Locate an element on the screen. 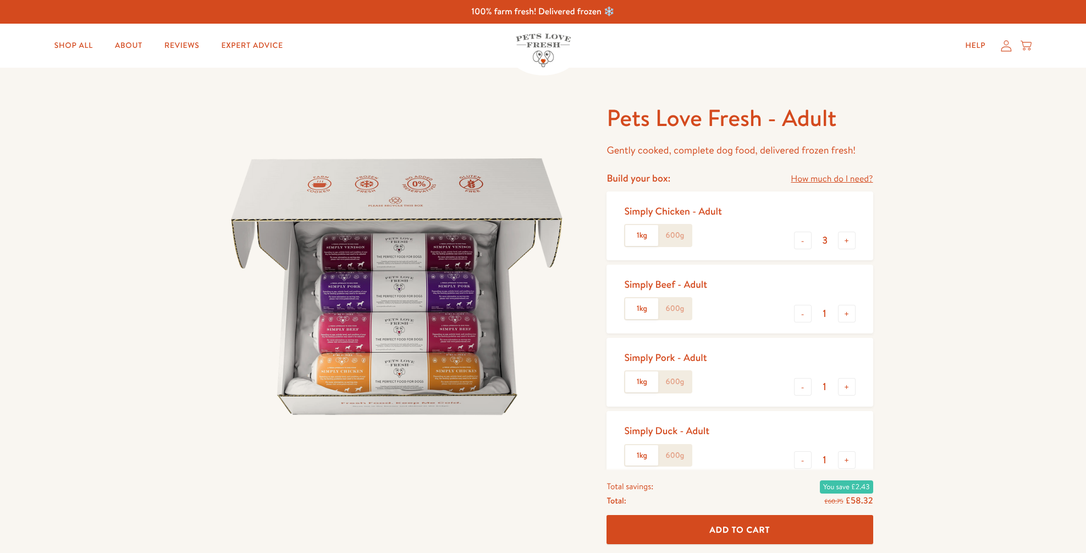 The image size is (1086, 553). div: Simply Chicken - Adult is located at coordinates (673, 211).